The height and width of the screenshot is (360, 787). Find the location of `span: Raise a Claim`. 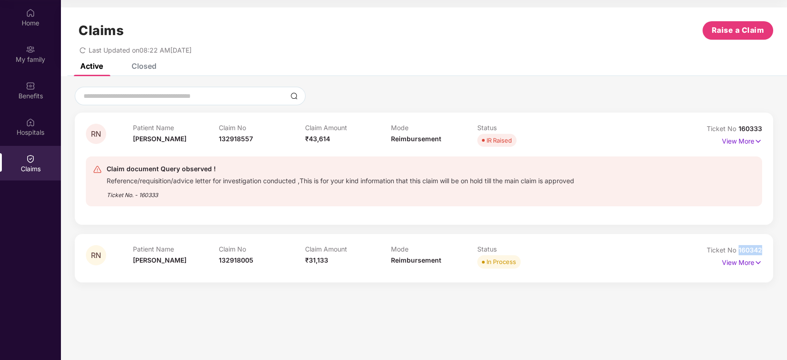

span: Raise a Claim is located at coordinates (738, 30).